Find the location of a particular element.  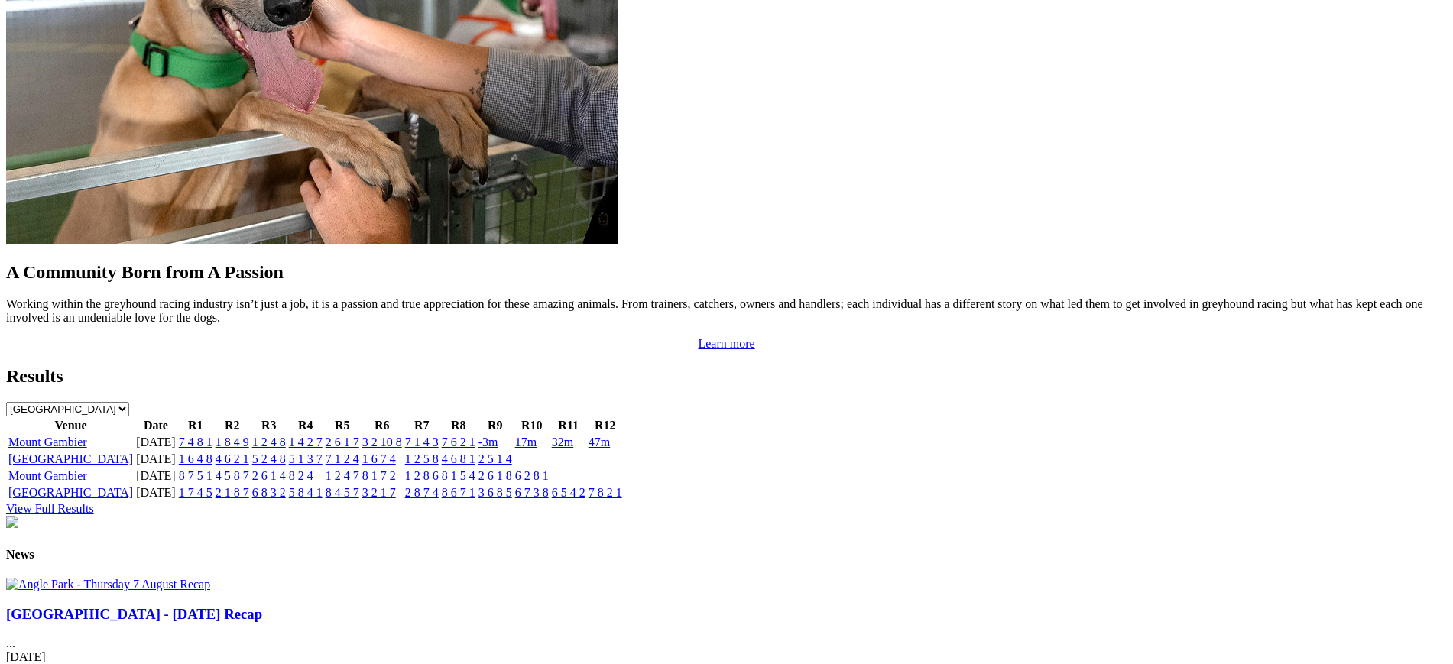

a: 47m is located at coordinates (599, 442).